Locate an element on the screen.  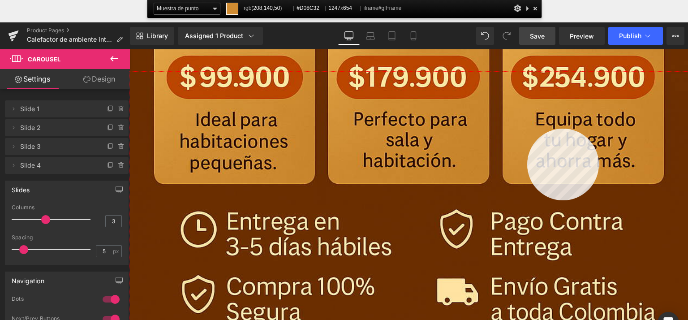
div: Cerrar y detener la selección is located at coordinates (535, 8).